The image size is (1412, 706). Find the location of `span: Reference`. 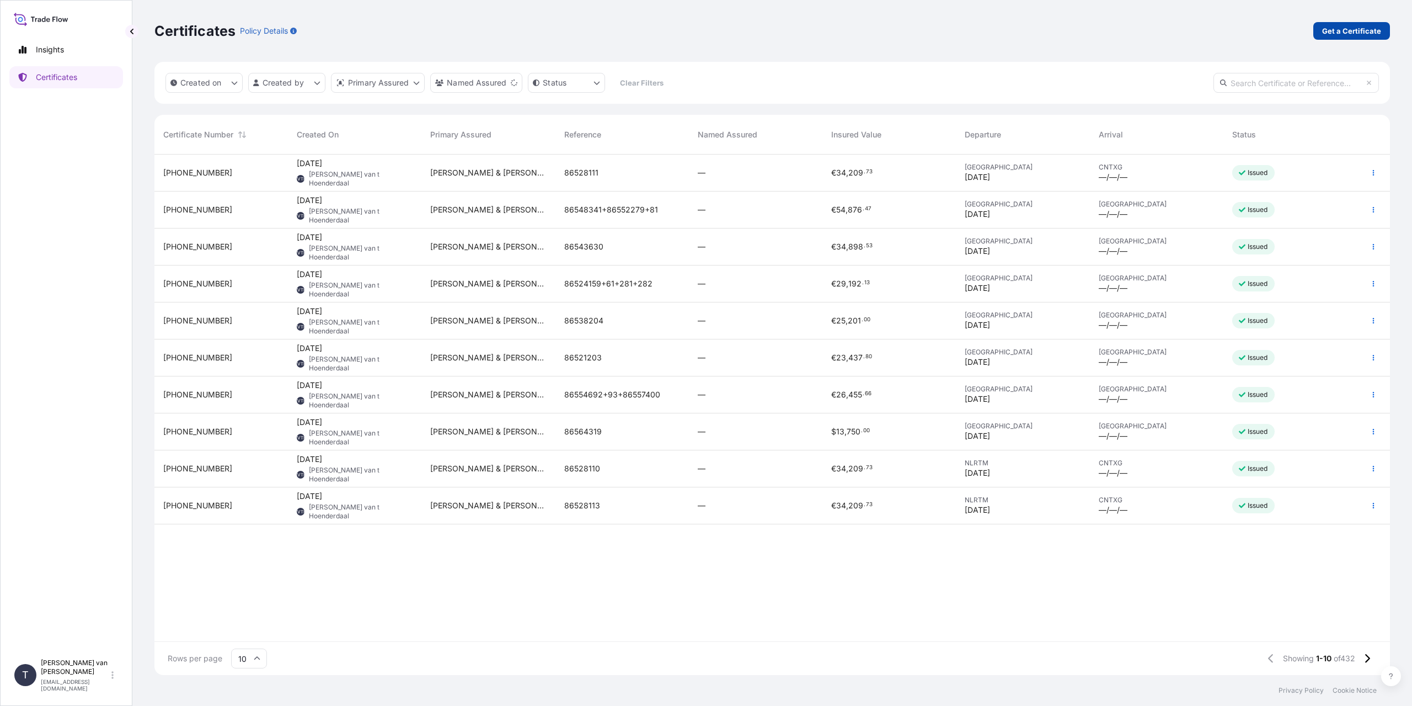

span: Reference is located at coordinates (583, 135).